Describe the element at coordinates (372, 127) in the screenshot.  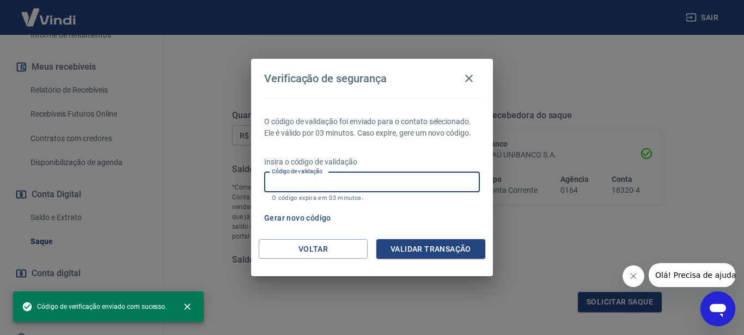
I see `p: O código de validação foi enviado para o contato selecionado. Ele é válido por 03 minutos. Caso e...` at that location.